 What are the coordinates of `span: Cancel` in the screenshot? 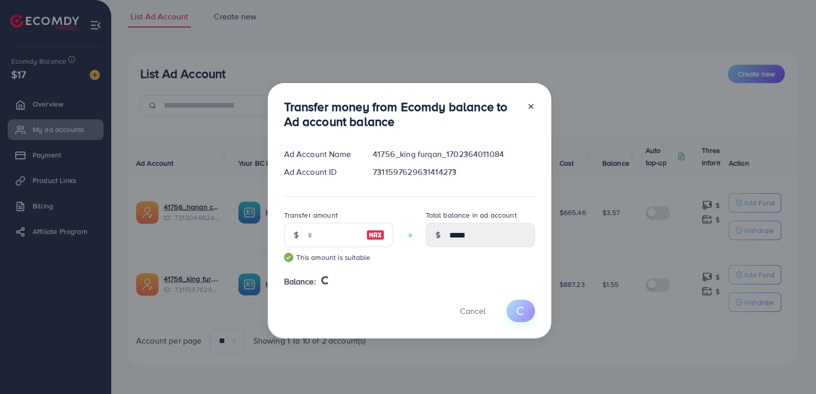 It's located at (473, 311).